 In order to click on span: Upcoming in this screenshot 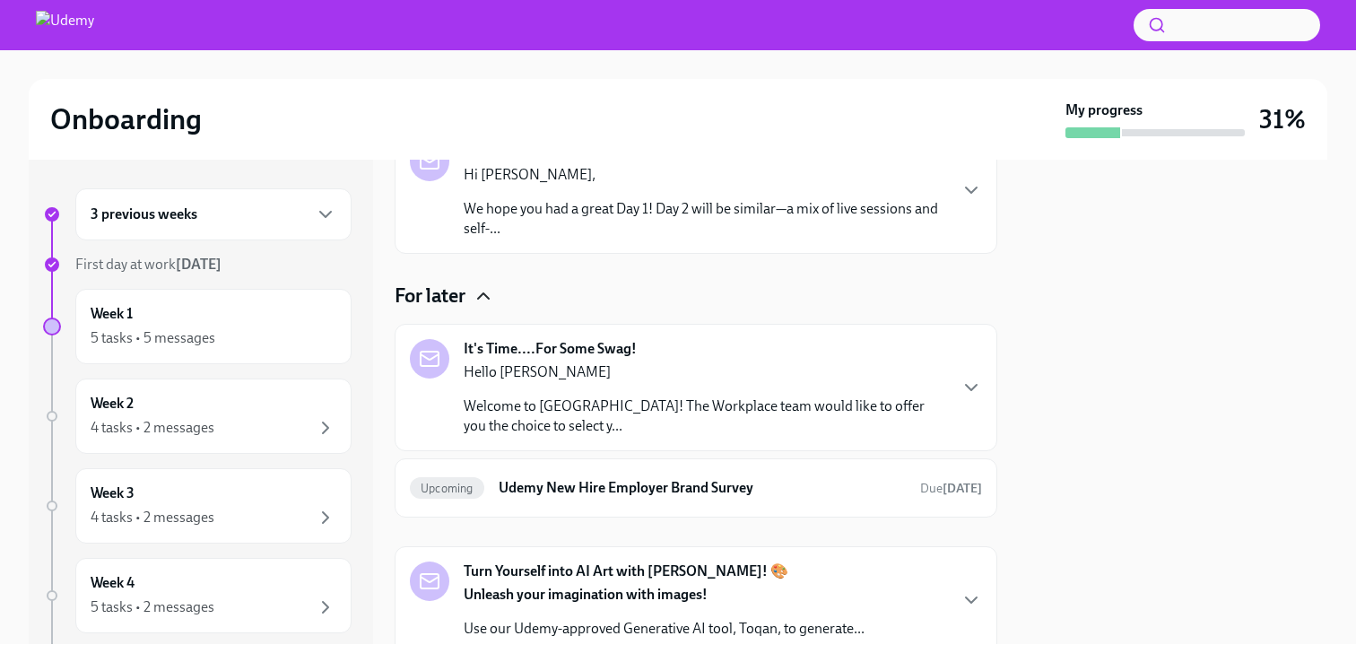, I will do `click(447, 488)`.